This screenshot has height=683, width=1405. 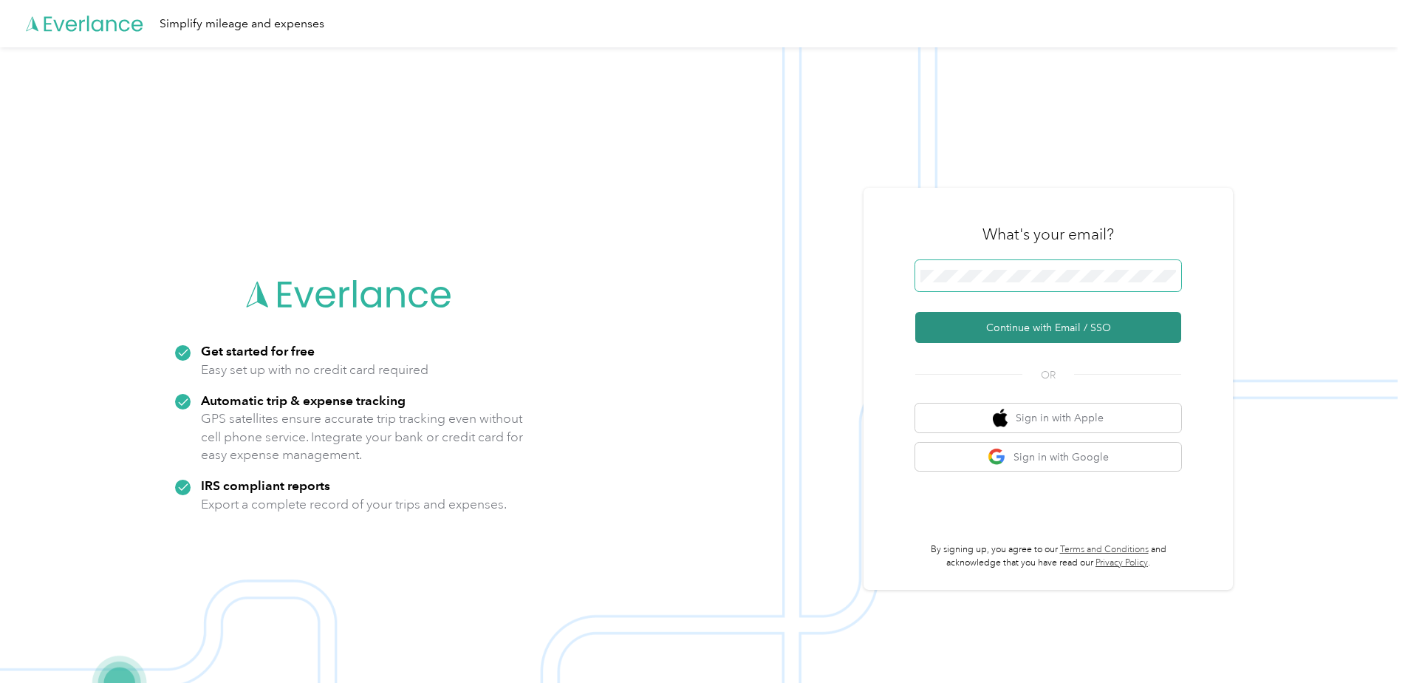 I want to click on strong: IRS compliant reports, so click(x=265, y=485).